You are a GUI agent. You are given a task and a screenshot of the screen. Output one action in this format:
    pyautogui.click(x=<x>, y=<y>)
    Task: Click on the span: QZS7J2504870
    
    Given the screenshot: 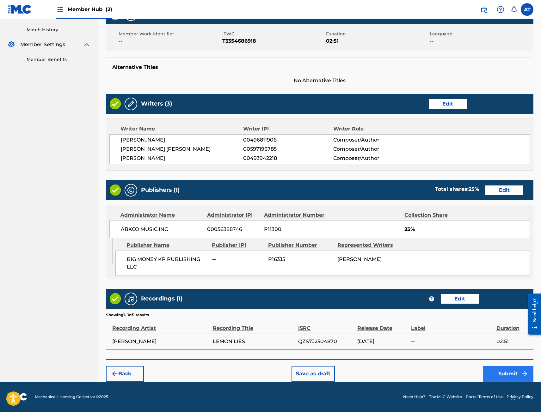 What is the action you would take?
    pyautogui.click(x=326, y=342)
    